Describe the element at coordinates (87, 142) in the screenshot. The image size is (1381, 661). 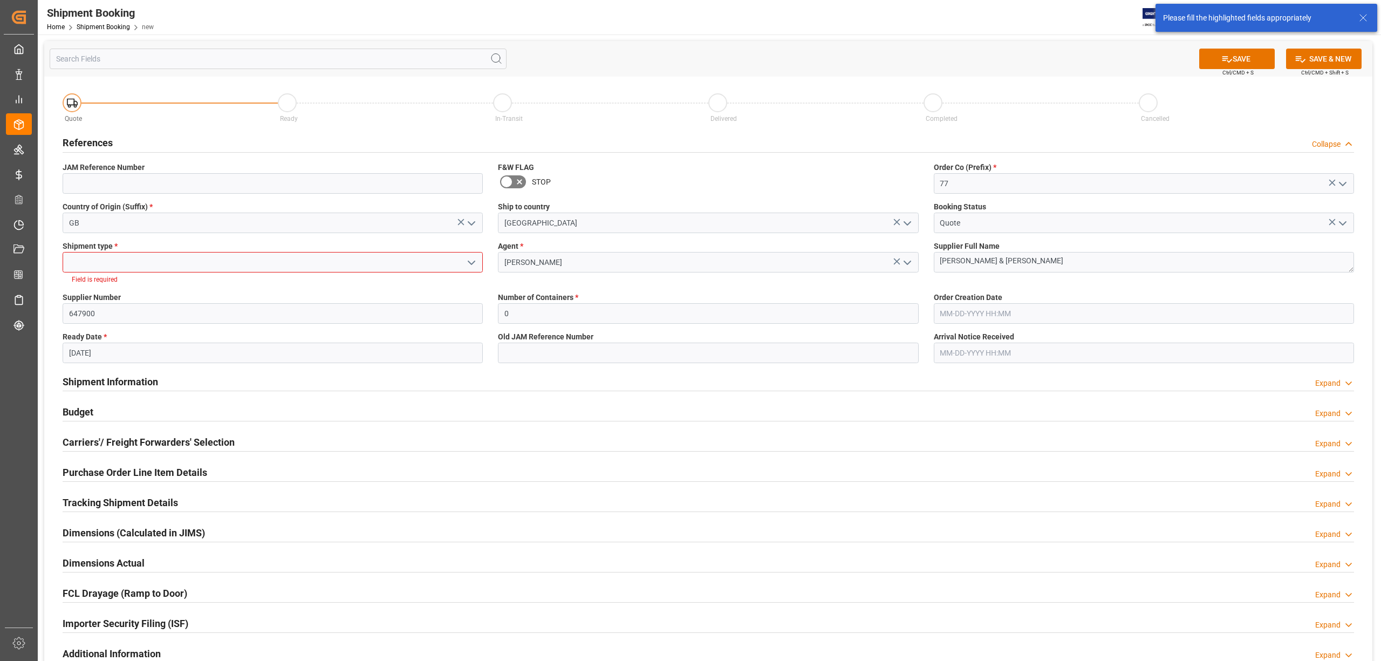
I see `h2: References` at that location.